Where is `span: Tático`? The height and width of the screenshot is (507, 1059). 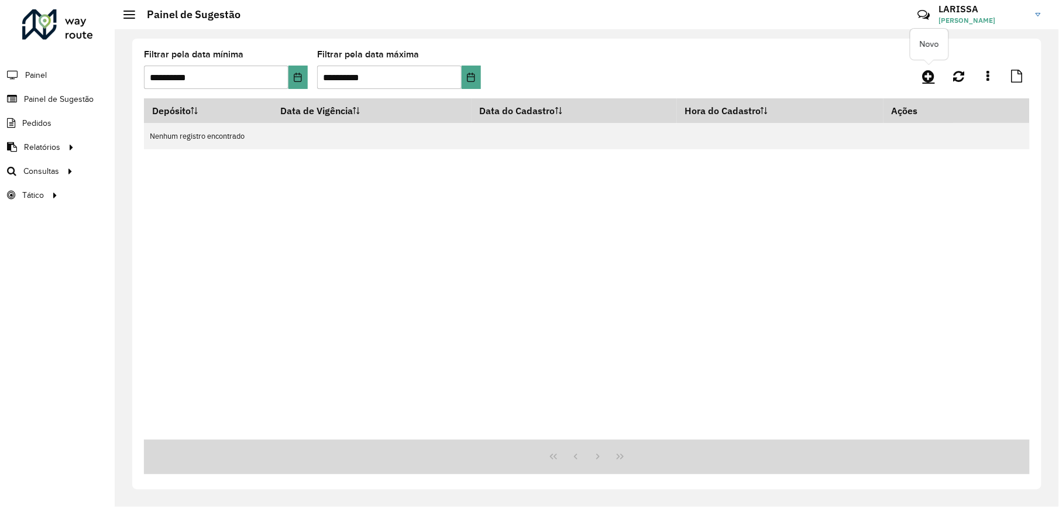 span: Tático is located at coordinates (33, 195).